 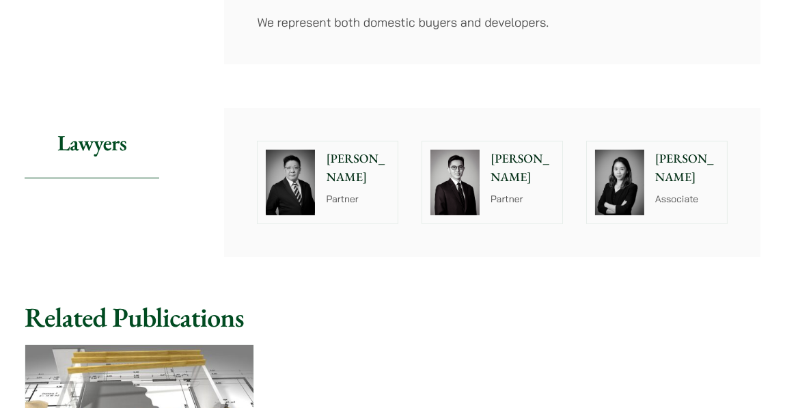 I want to click on p: Associate, so click(x=686, y=199).